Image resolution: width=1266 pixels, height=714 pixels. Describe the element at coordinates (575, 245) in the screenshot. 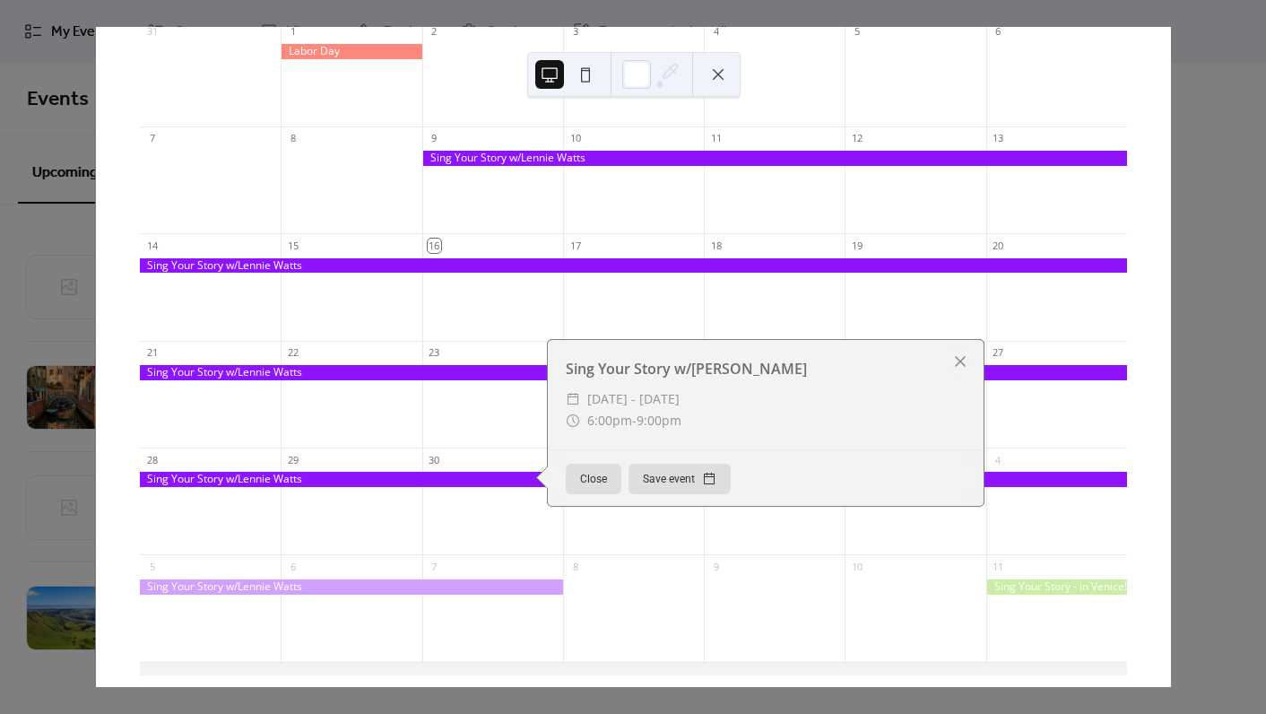

I see `div: 17` at that location.